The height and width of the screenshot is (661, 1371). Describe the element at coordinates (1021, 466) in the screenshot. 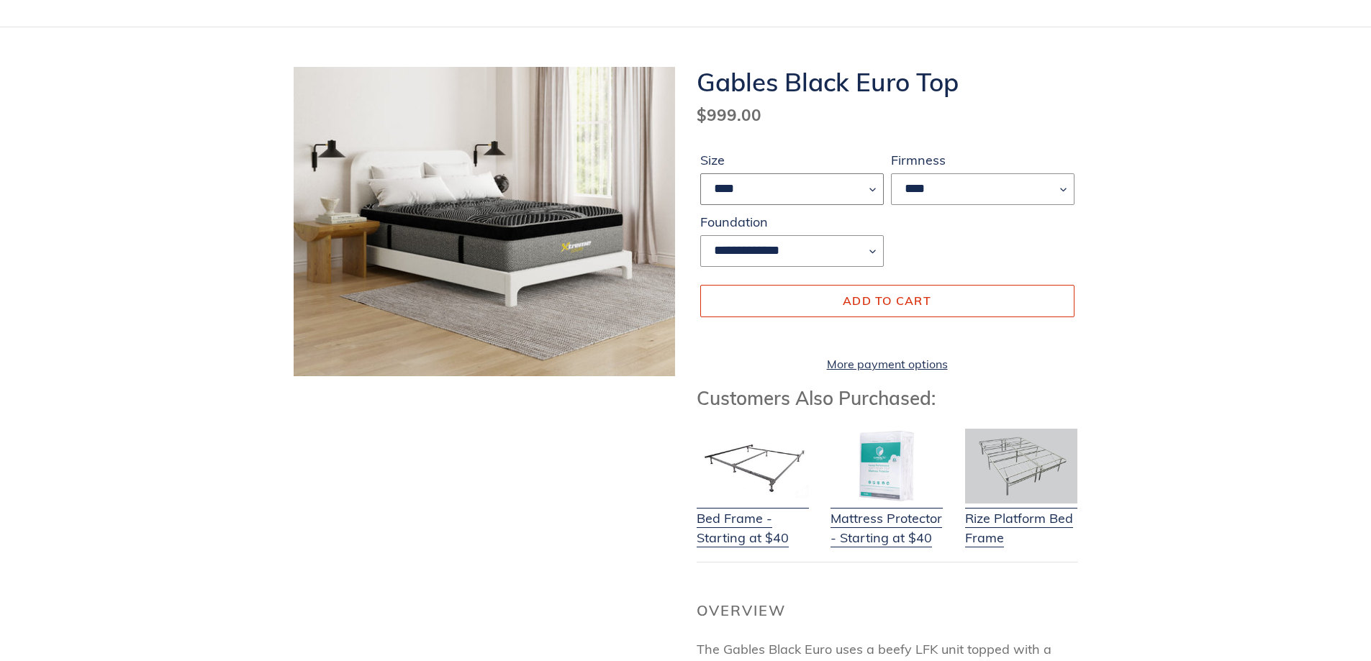

I see `img: Adjustable Base` at that location.